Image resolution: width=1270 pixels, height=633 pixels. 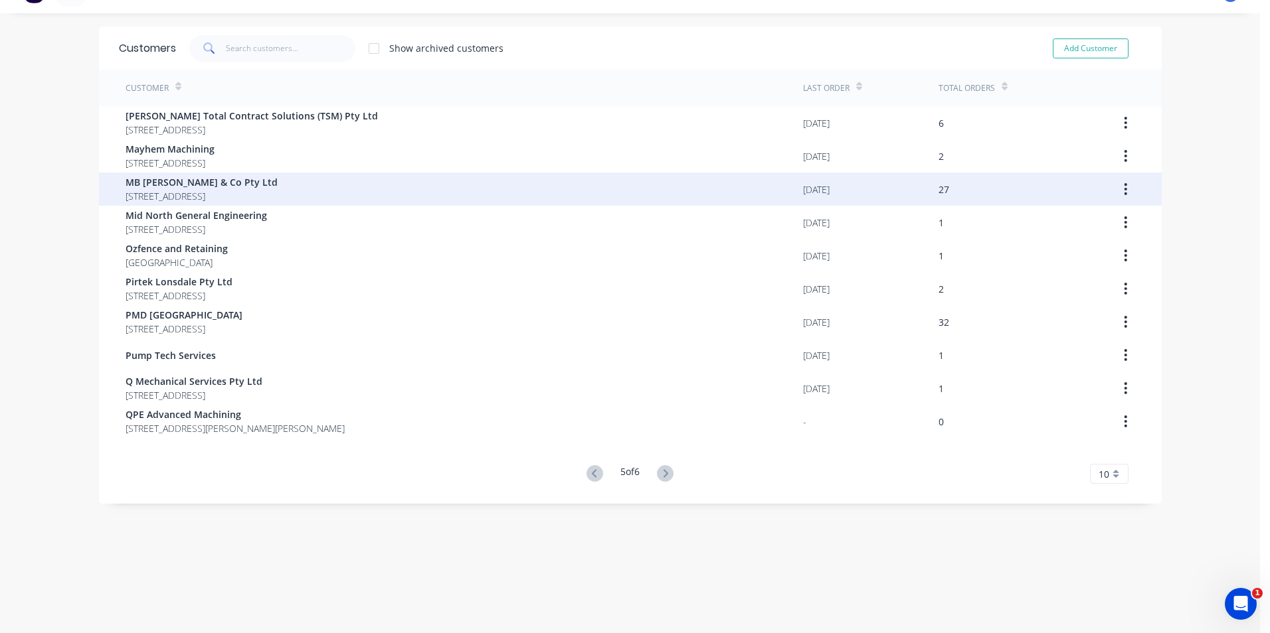 What do you see at coordinates (941, 123) in the screenshot?
I see `div: 6` at bounding box center [941, 123].